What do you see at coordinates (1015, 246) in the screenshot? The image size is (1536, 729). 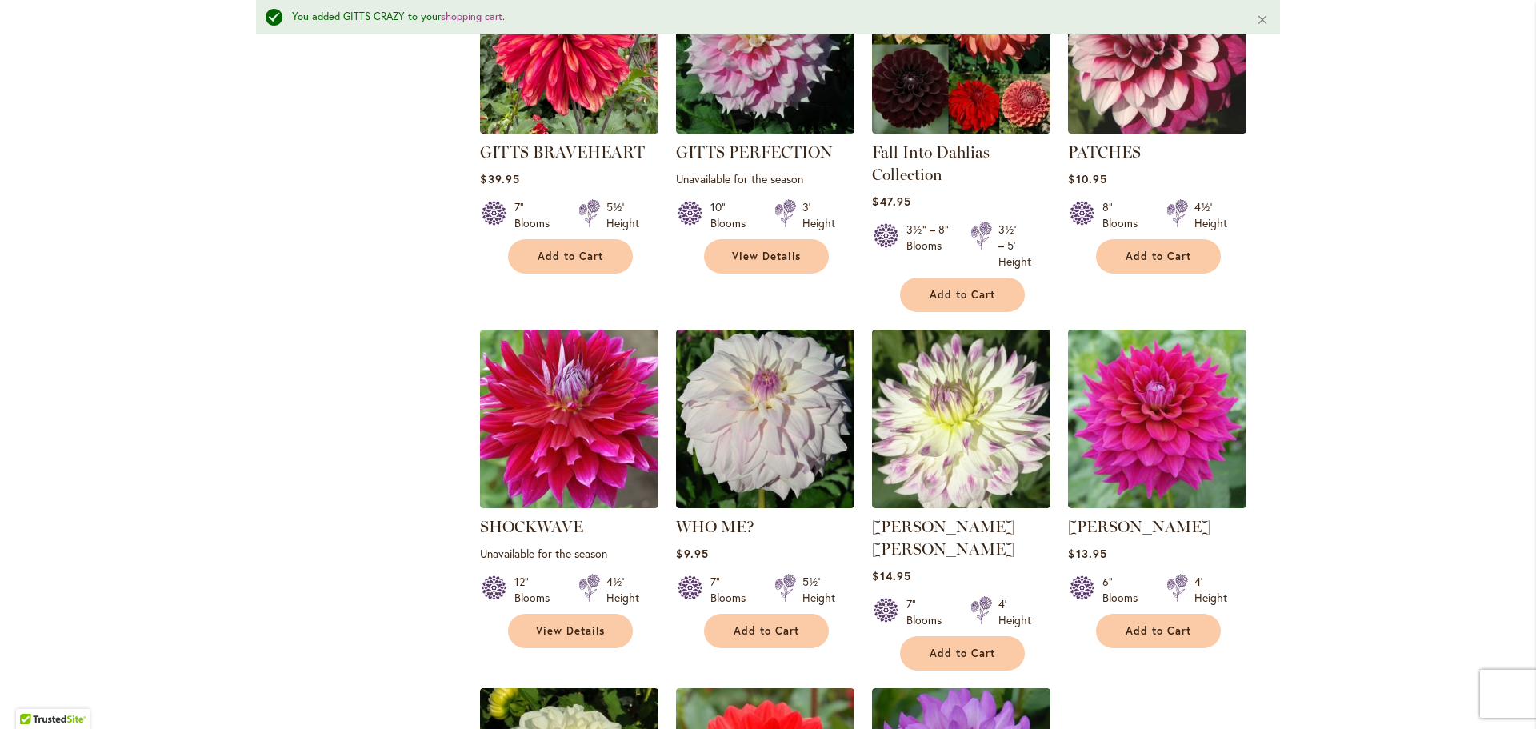 I see `div: 3½' – 5' Height` at bounding box center [1015, 246].